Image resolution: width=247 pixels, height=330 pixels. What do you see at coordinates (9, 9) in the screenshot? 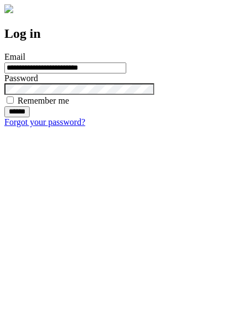
I see `img: logo-4e3dc11c47720685a147b03b5a06dd966a58ff35d612b21f08c02c0306f2b779.png` at bounding box center [9, 9].